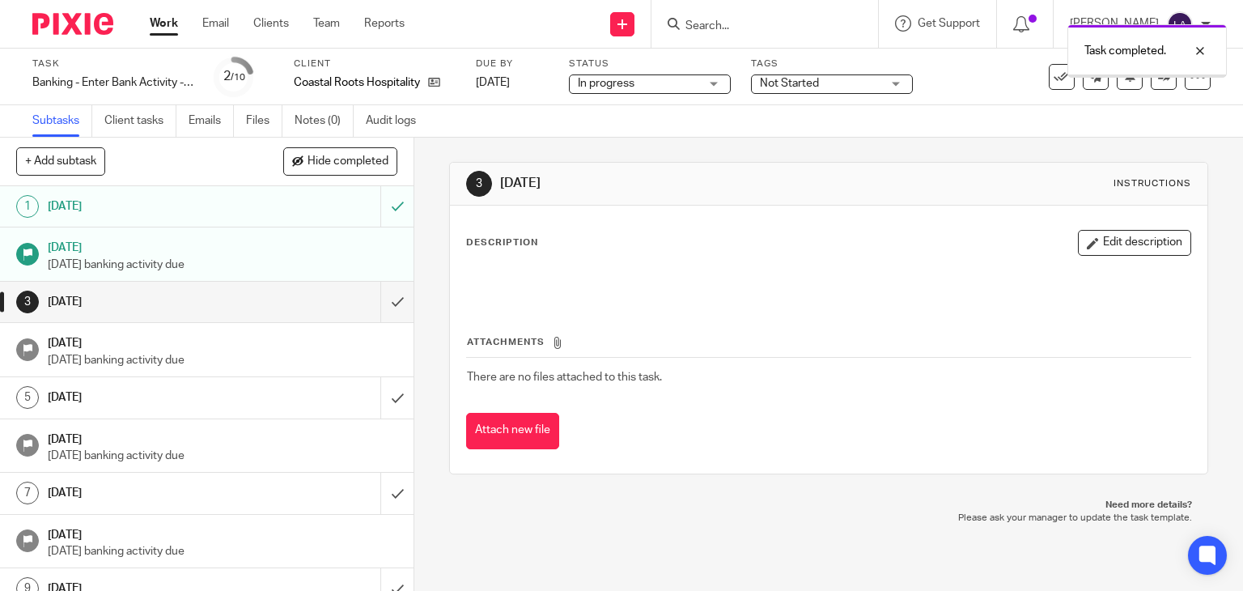 The height and width of the screenshot is (591, 1243). What do you see at coordinates (1153, 184) in the screenshot?
I see `div: Instructions` at bounding box center [1153, 184].